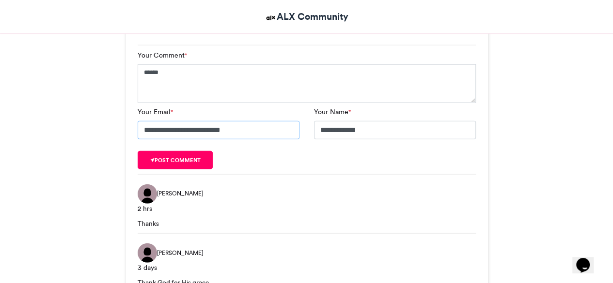  Describe the element at coordinates (306, 16) in the screenshot. I see `a: ALX Community` at that location.